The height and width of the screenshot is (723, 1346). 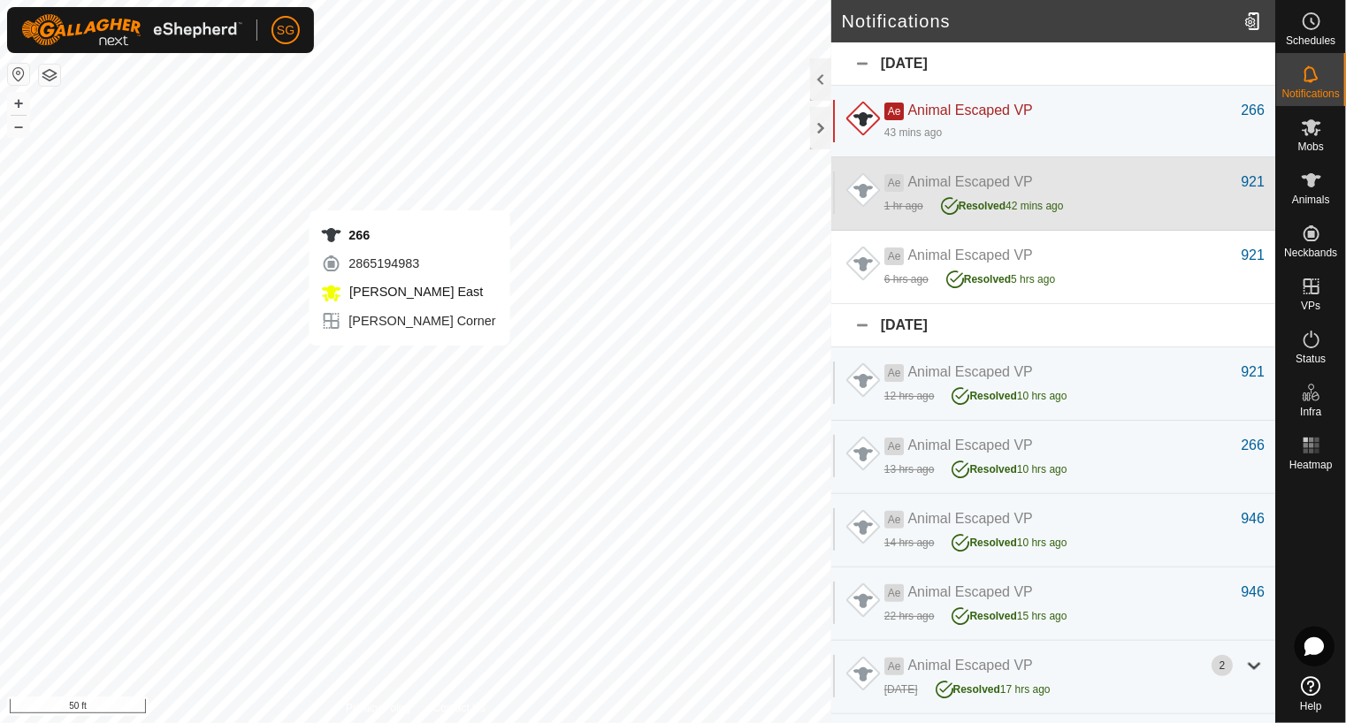 What do you see at coordinates (1310, 94) in the screenshot?
I see `span: Notifications` at bounding box center [1310, 94].